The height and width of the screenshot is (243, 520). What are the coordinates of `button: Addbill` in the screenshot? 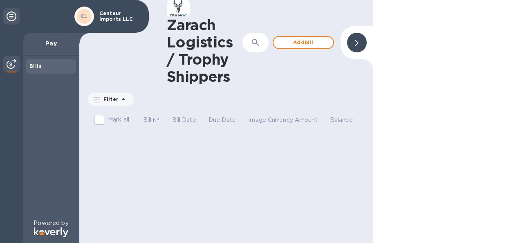 It's located at (303, 42).